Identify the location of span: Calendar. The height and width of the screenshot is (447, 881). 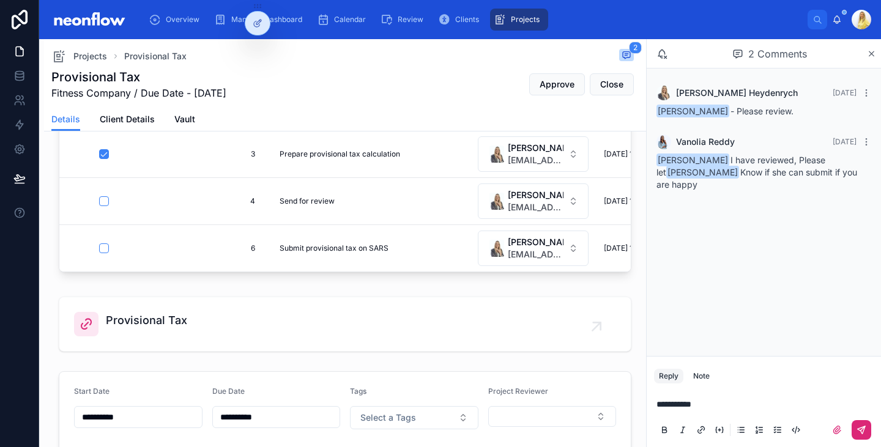
(350, 20).